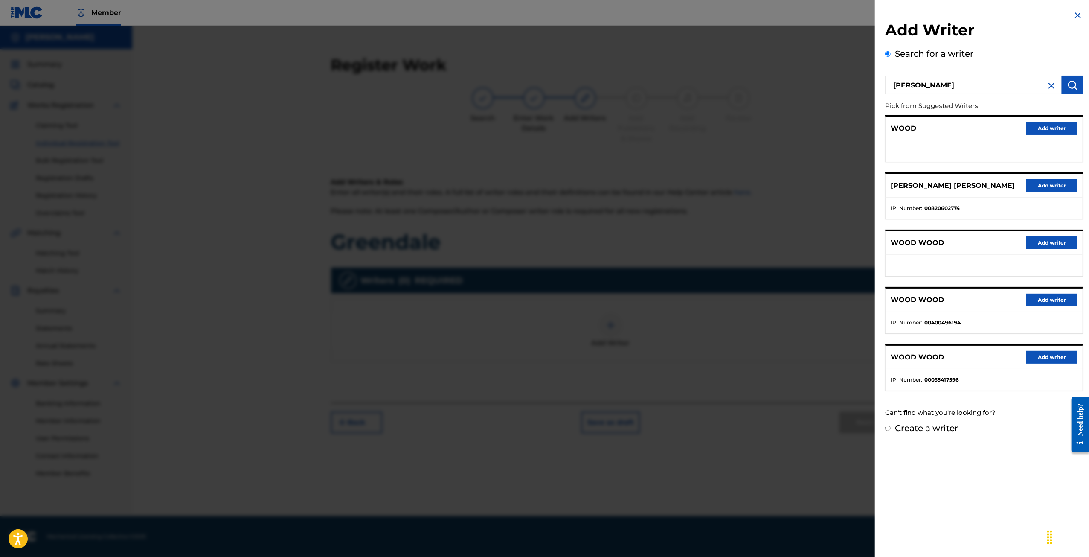 This screenshot has height=557, width=1089. What do you see at coordinates (15, 34) in the screenshot?
I see `div: Open Resource Center` at bounding box center [15, 34].